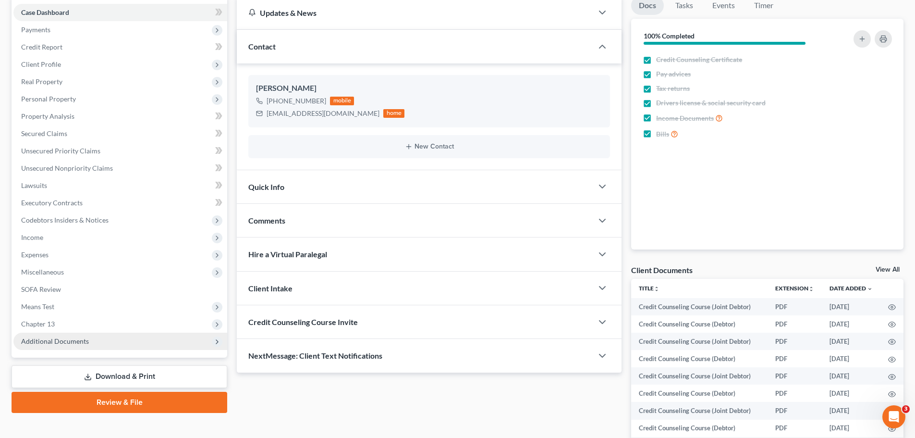  Describe the element at coordinates (270, 288) in the screenshot. I see `span: Client Intake` at that location.